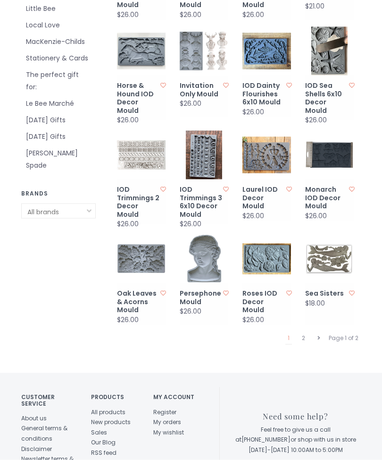 The image size is (382, 460). What do you see at coordinates (44, 433) in the screenshot?
I see `a: General terms & conditions` at bounding box center [44, 433].